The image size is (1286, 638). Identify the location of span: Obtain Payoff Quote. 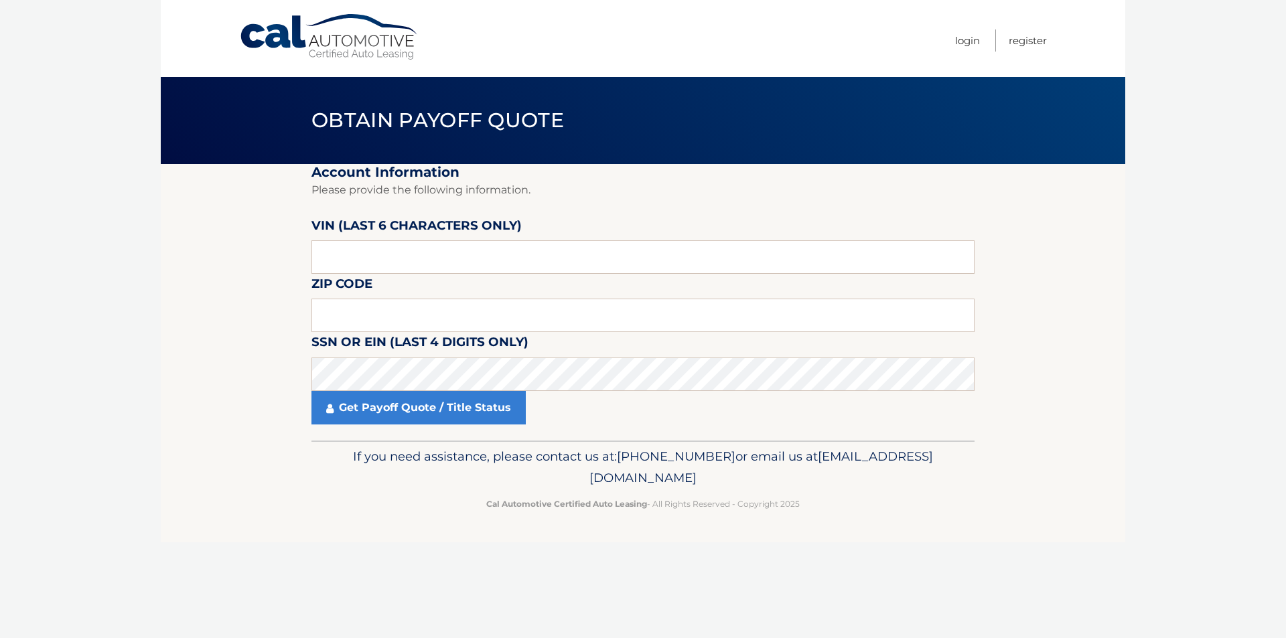
(437, 120).